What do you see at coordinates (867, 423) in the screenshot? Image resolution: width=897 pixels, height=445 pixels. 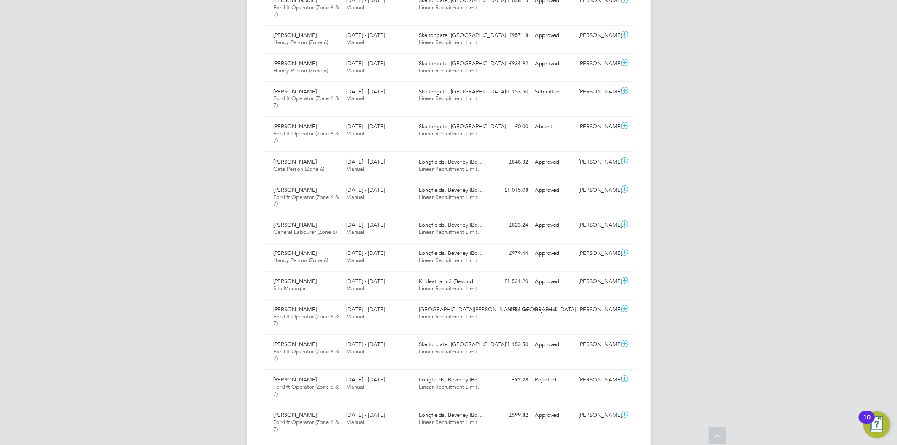 I see `div: 10` at bounding box center [867, 423].